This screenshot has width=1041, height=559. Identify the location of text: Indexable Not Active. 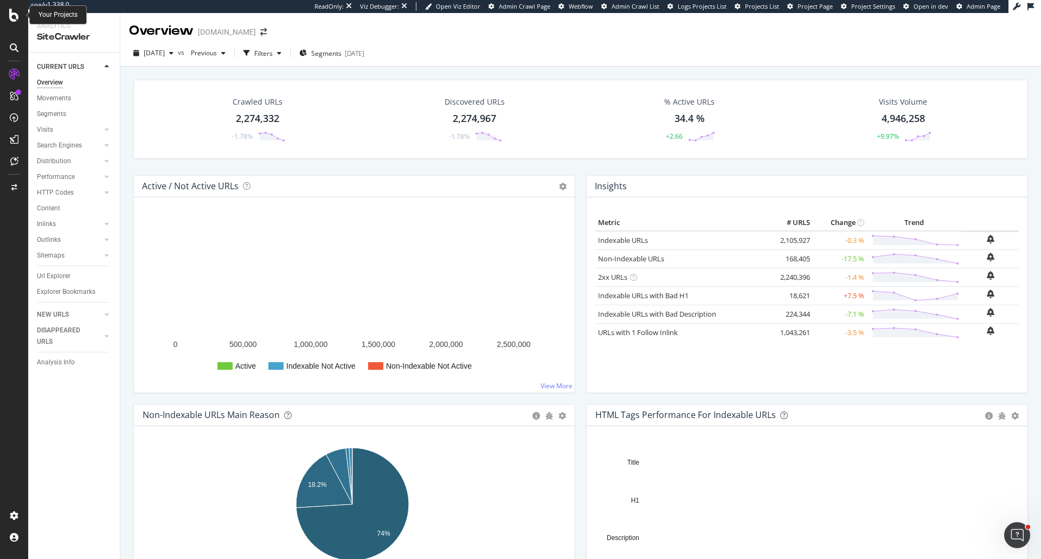
(321, 366).